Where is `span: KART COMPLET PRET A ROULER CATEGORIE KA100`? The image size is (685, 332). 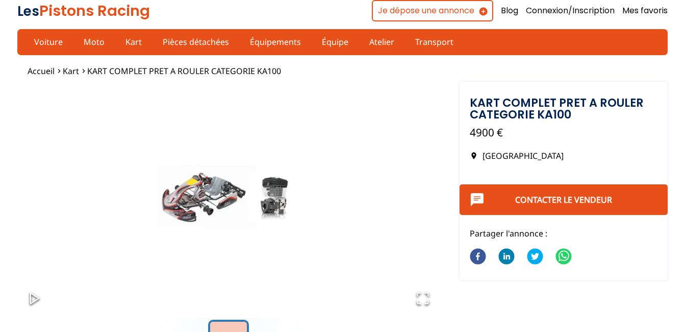 span: KART COMPLET PRET A ROULER CATEGORIE KA100 is located at coordinates (184, 71).